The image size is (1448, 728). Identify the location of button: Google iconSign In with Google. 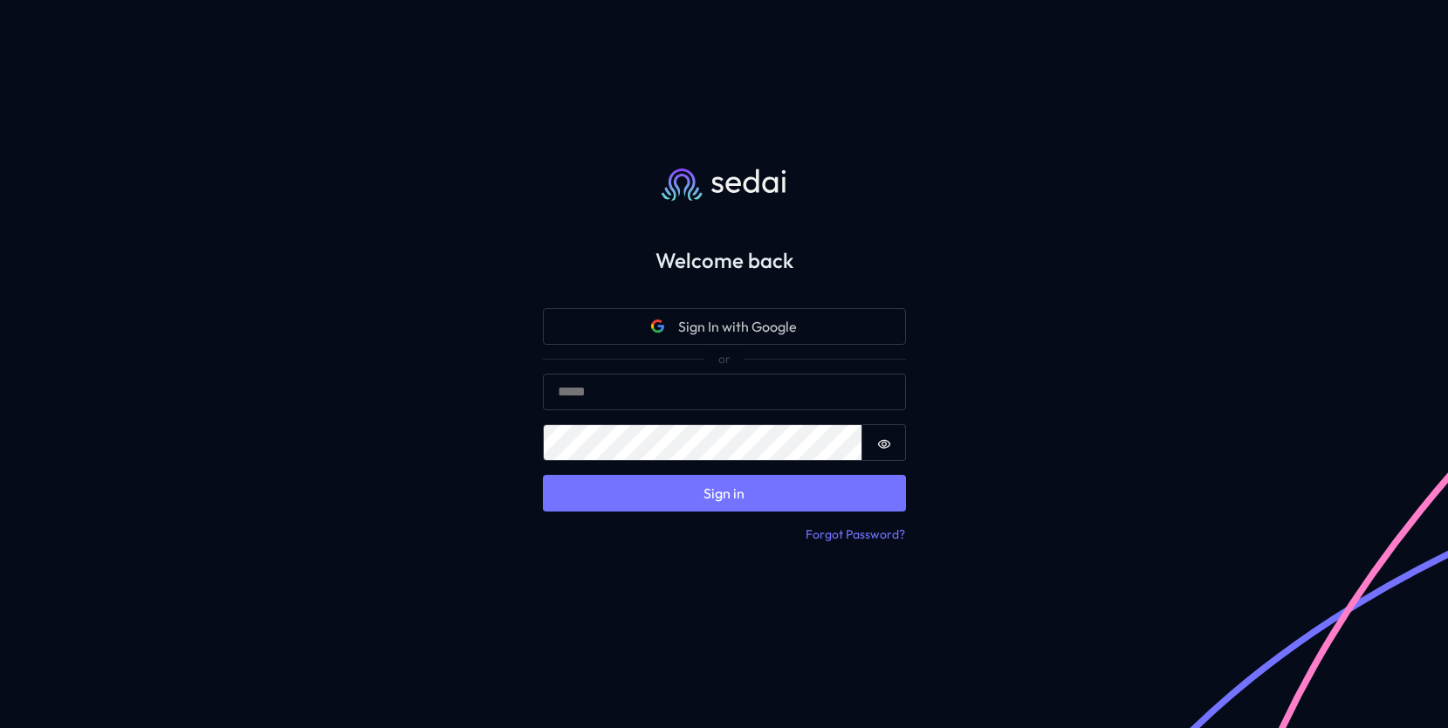
(724, 326).